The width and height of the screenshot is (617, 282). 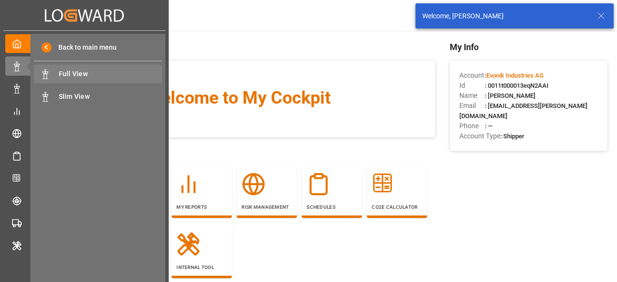 I want to click on span: Id, so click(x=472, y=85).